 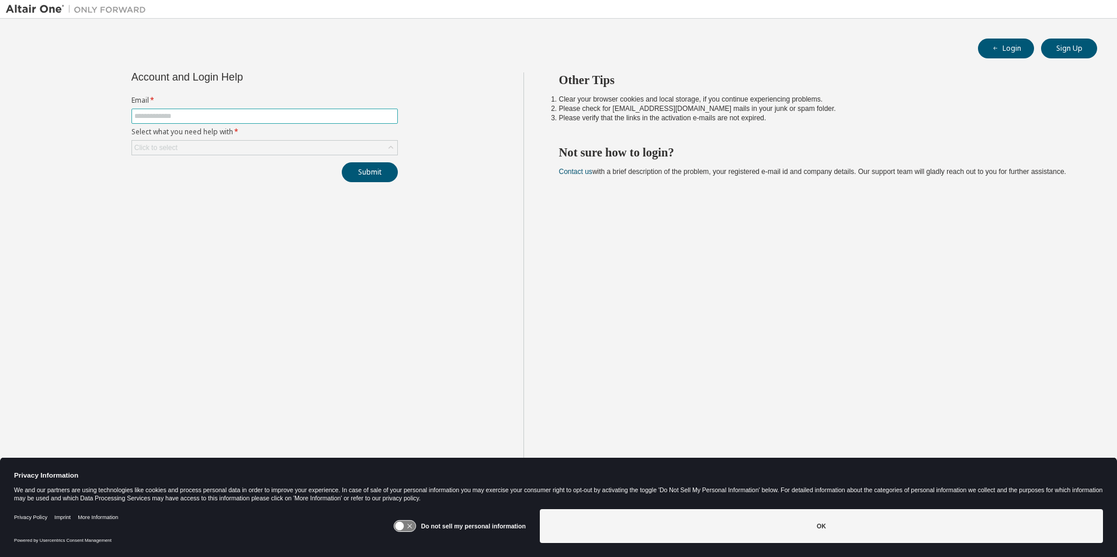 What do you see at coordinates (818, 80) in the screenshot?
I see `h2: Other Tips` at bounding box center [818, 80].